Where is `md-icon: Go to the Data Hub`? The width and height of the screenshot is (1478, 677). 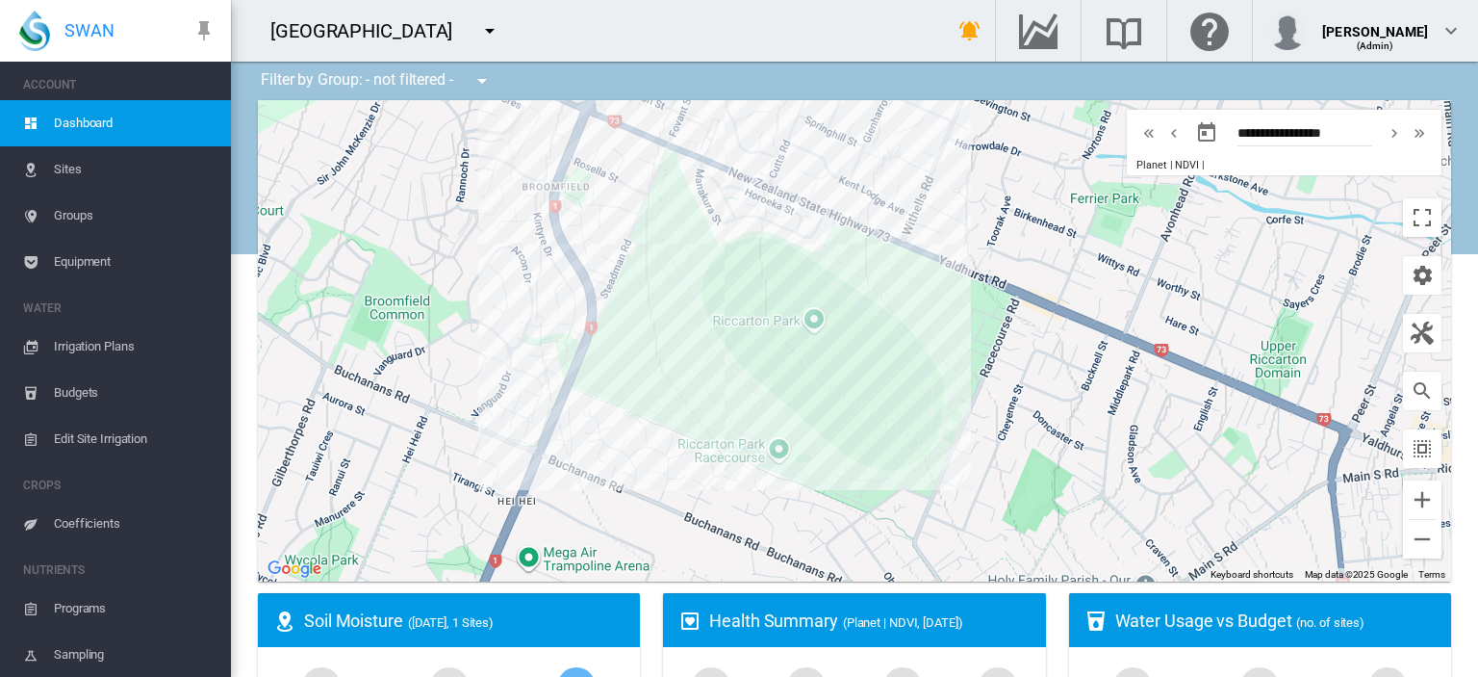
md-icon: Go to the Data Hub is located at coordinates (1039, 31).